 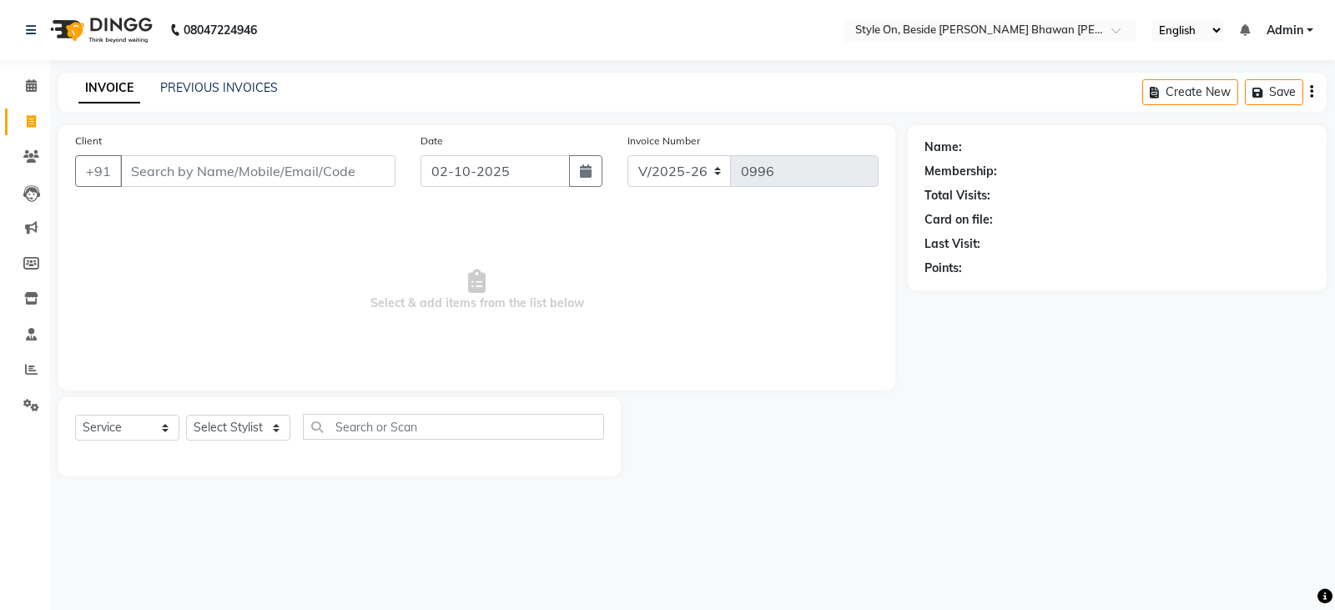 I want to click on button: Create New, so click(x=1190, y=92).